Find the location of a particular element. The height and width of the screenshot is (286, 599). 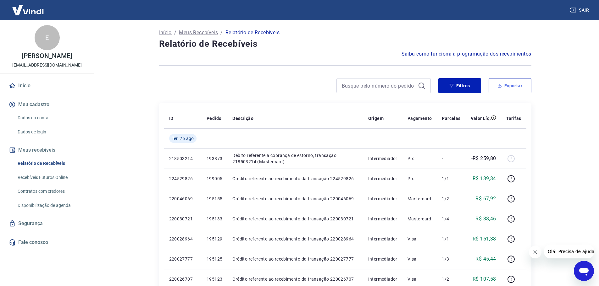

p: 193873 is located at coordinates (214, 159).